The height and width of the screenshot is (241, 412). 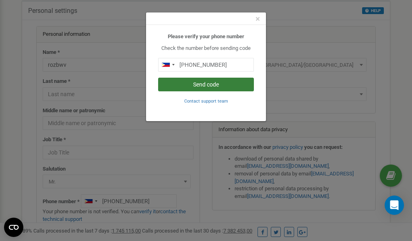 What do you see at coordinates (14, 227) in the screenshot?
I see `button: Open CMP widget` at bounding box center [14, 227].